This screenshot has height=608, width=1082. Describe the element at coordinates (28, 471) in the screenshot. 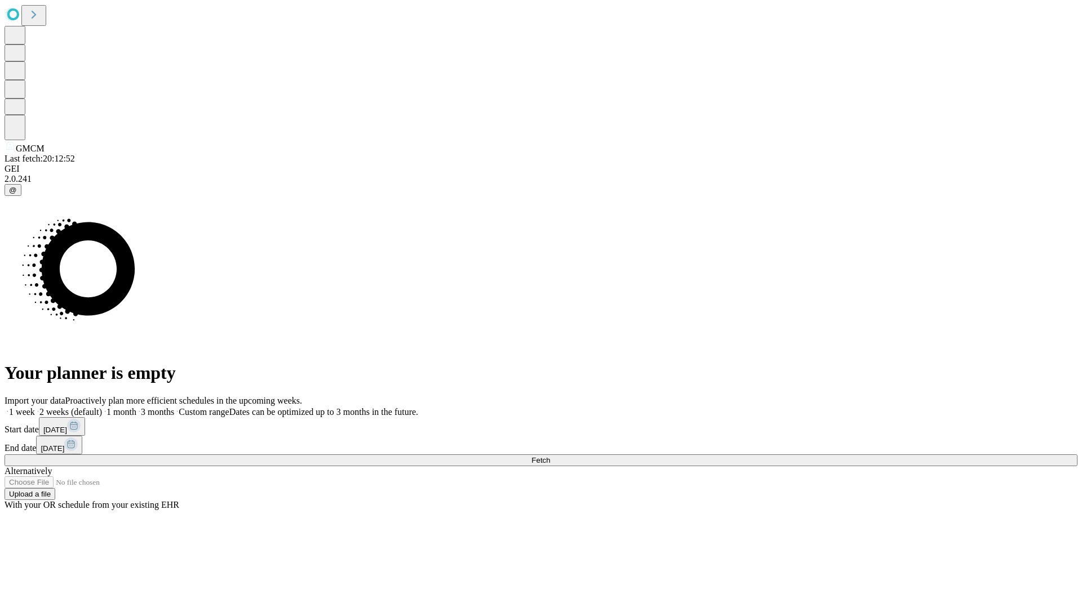

I see `span: Alternatively` at that location.